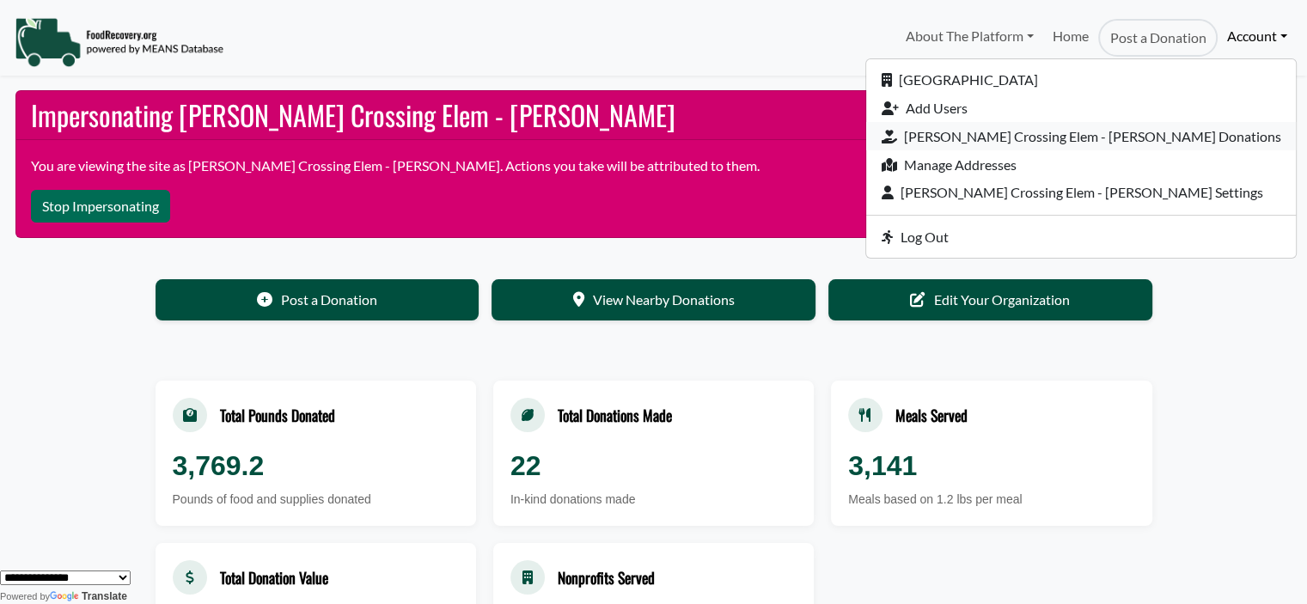 The width and height of the screenshot is (1307, 604). Describe the element at coordinates (1081, 108) in the screenshot. I see `a: Add Users` at that location.